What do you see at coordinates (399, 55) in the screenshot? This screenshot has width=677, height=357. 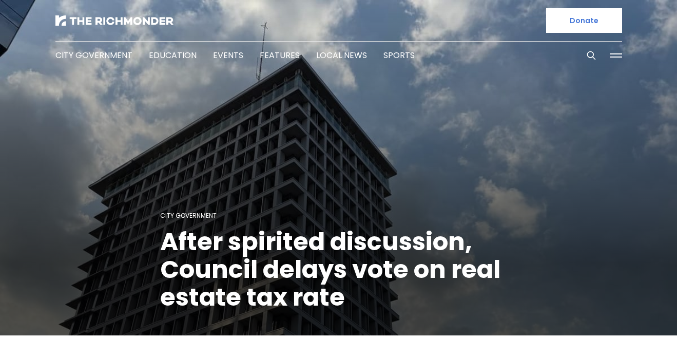 I see `a: Sports` at bounding box center [399, 55].